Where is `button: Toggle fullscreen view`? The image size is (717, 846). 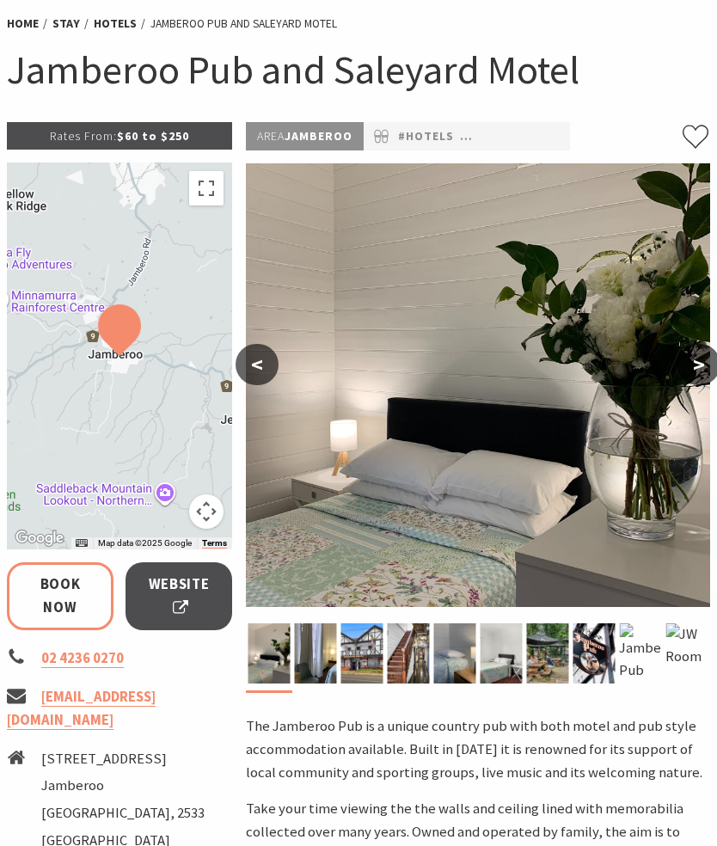 button: Toggle fullscreen view is located at coordinates (206, 188).